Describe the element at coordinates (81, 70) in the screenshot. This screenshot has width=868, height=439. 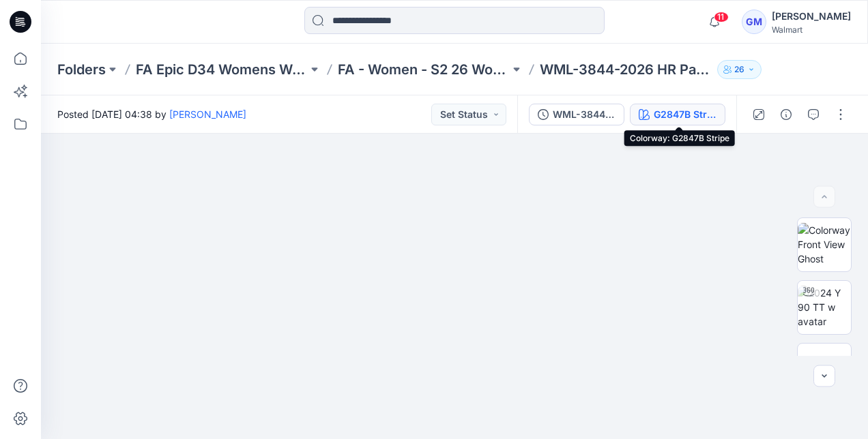
I see `a: Folders` at that location.